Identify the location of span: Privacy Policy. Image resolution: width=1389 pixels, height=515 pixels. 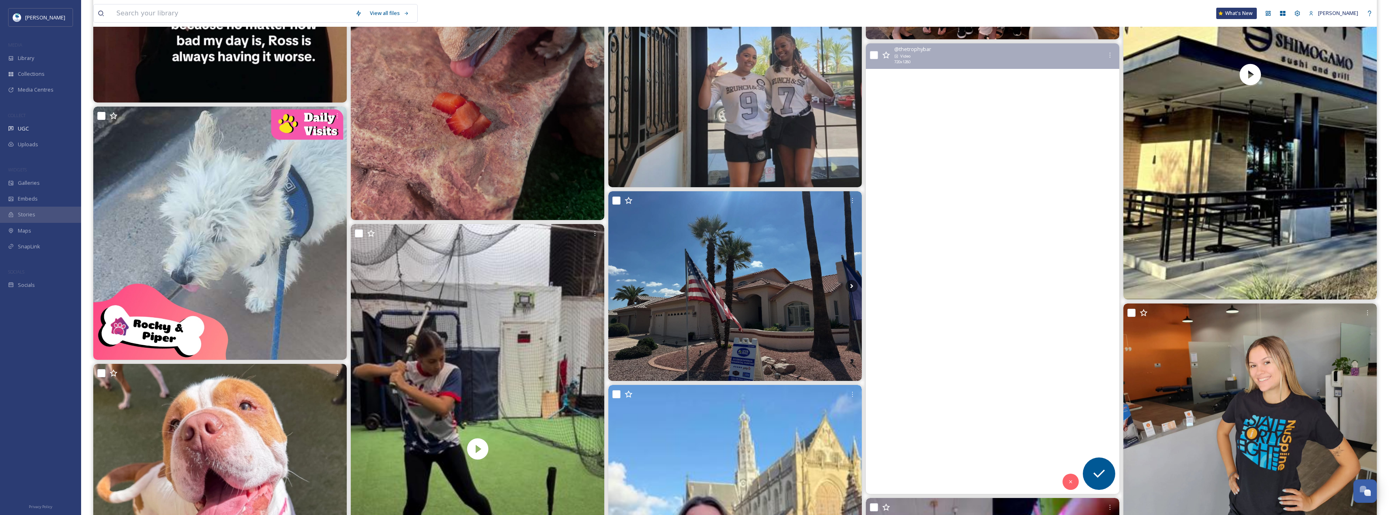
(41, 507).